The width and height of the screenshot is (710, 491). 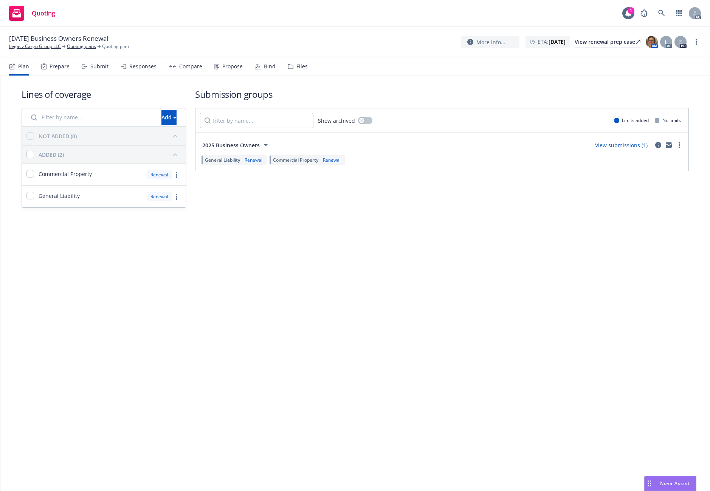 What do you see at coordinates (670, 484) in the screenshot?
I see `button: Nova Assist` at bounding box center [670, 484].